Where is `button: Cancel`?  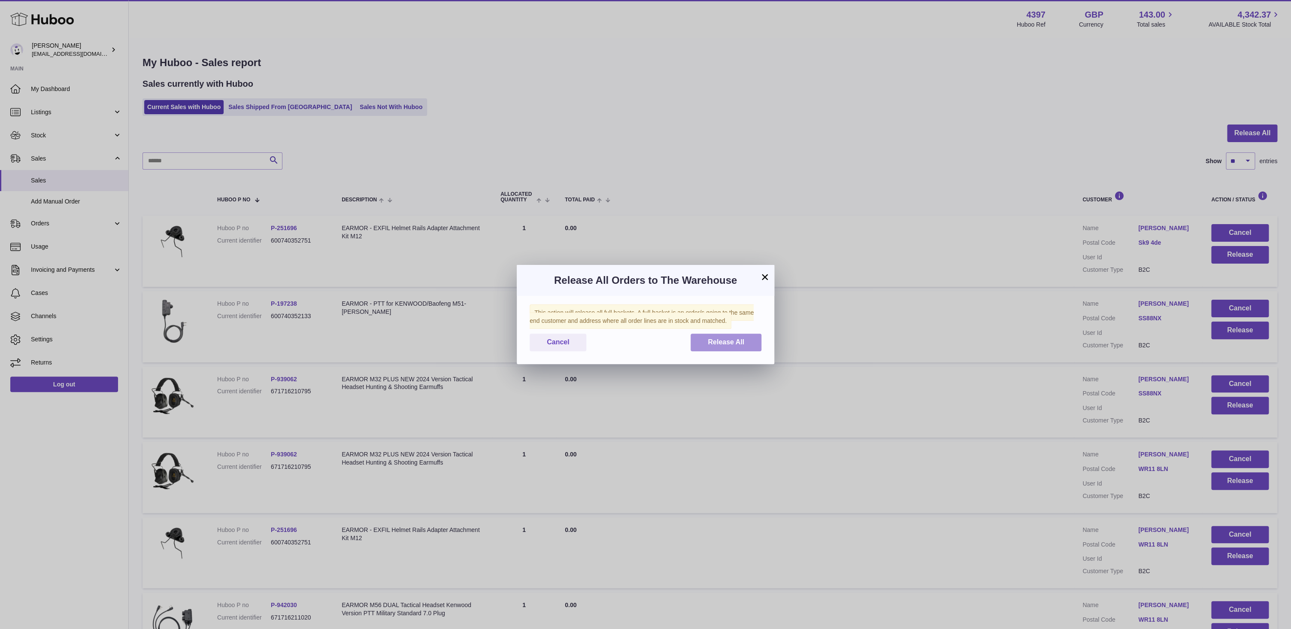
button: Cancel is located at coordinates (558, 342).